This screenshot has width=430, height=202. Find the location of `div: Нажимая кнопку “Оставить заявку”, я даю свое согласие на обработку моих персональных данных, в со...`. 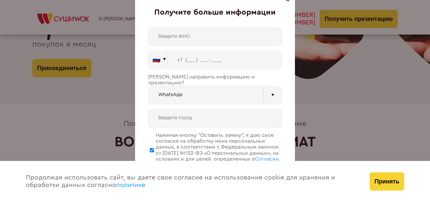

div: Нажимая кнопку “Оставить заявку”, я даю свое согласие на обработку моих персональных данных, в со... is located at coordinates (219, 150).